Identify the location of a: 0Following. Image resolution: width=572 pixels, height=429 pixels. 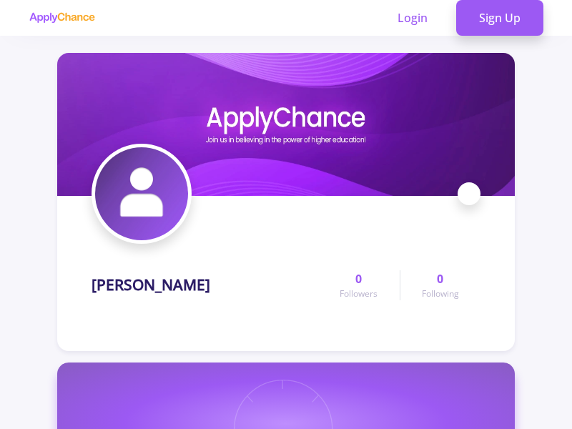
(439, 285).